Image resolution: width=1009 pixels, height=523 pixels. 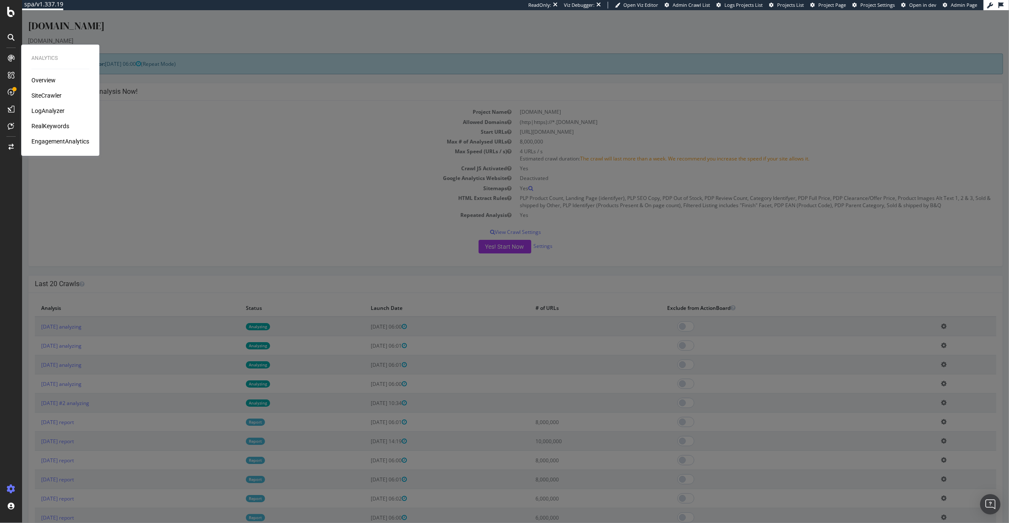 What do you see at coordinates (832, 5) in the screenshot?
I see `span: Project Page` at bounding box center [832, 5].